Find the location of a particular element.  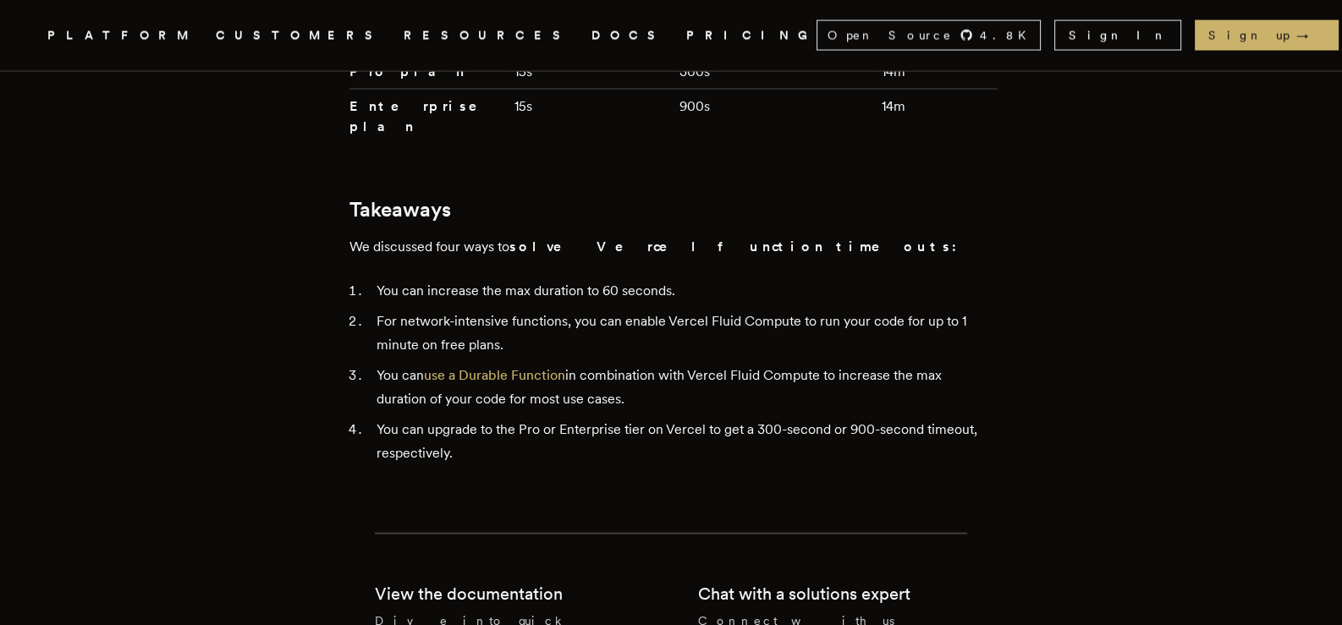

a: CUSTOMERS is located at coordinates (300, 36).